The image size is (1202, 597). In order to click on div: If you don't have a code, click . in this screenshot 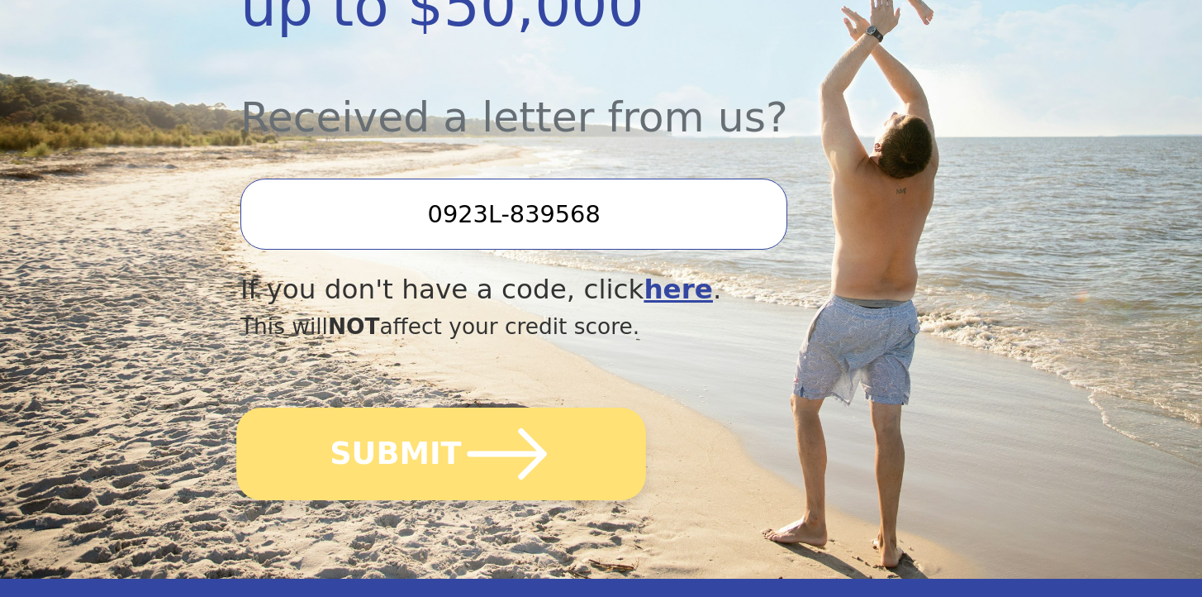, I will do `click(547, 289)`.